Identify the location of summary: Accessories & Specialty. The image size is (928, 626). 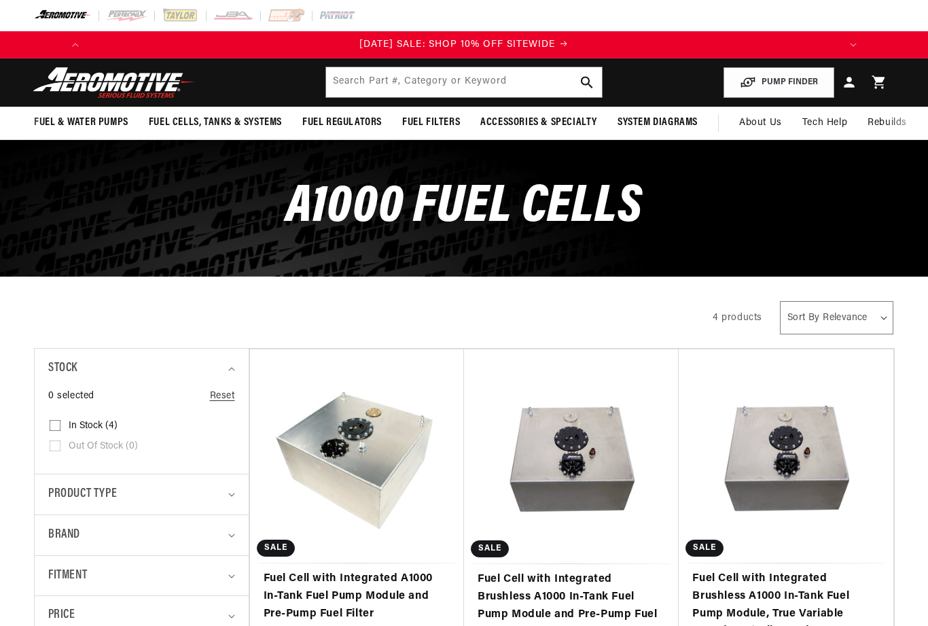
(539, 122).